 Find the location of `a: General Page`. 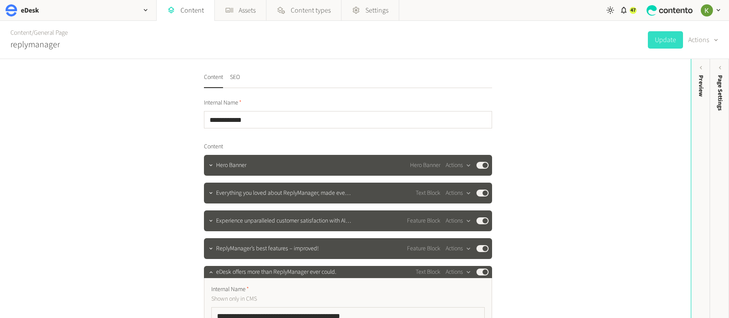

a: General Page is located at coordinates (51, 33).